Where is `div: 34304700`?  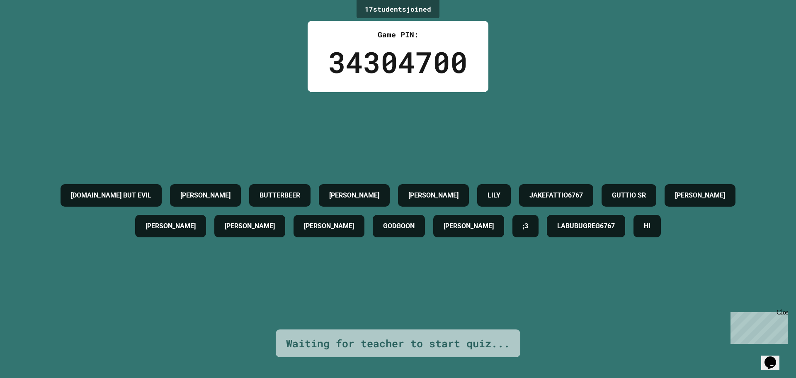
div: 34304700 is located at coordinates (398, 62).